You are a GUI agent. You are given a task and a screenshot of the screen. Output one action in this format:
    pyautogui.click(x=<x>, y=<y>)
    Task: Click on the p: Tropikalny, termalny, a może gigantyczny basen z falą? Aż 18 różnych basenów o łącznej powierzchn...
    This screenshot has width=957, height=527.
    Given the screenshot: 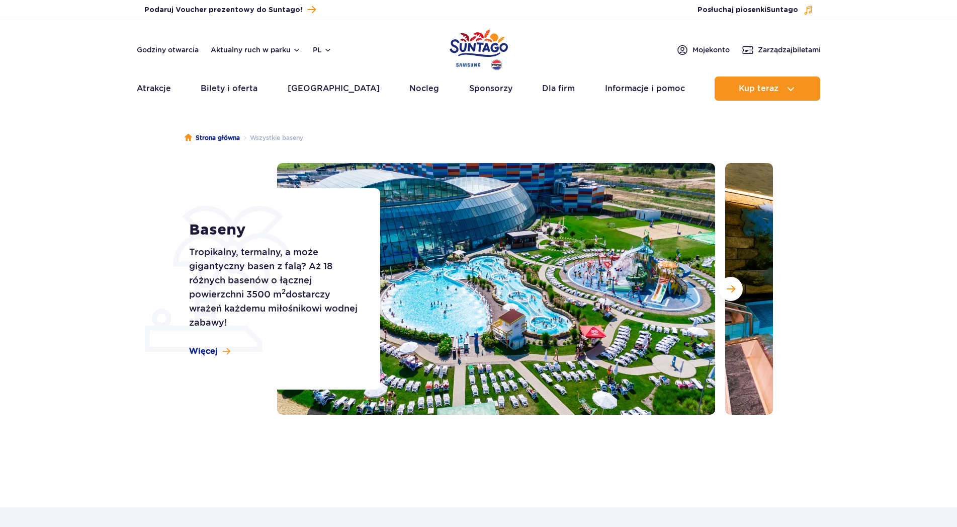 What is the action you would take?
    pyautogui.click(x=273, y=287)
    